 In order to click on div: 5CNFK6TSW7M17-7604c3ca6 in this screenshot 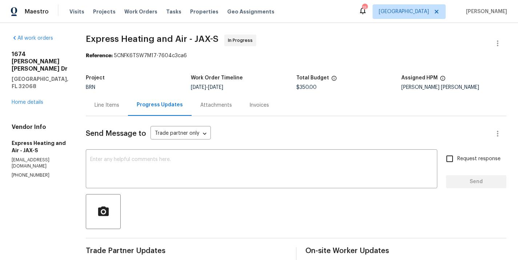, I will do `click(296, 56)`.